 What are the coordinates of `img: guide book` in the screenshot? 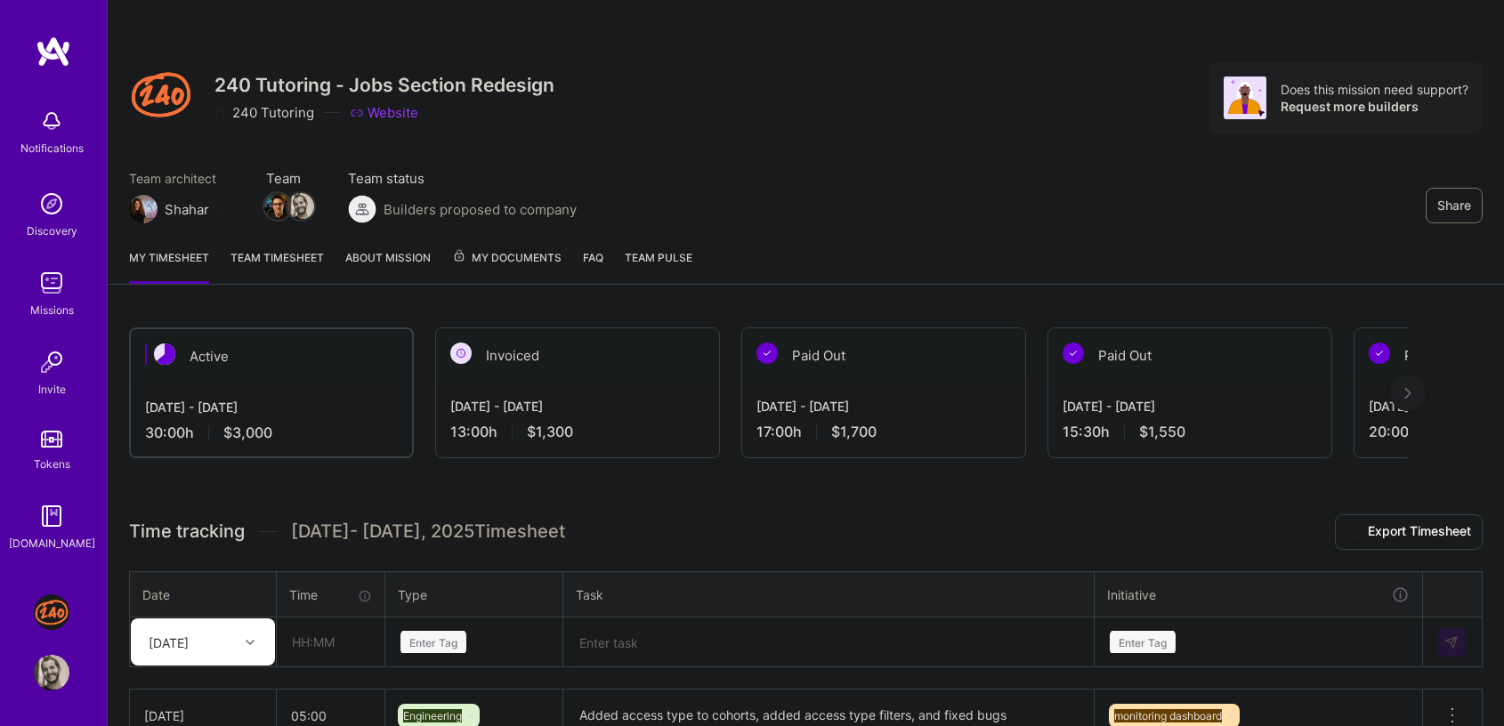 It's located at (52, 516).